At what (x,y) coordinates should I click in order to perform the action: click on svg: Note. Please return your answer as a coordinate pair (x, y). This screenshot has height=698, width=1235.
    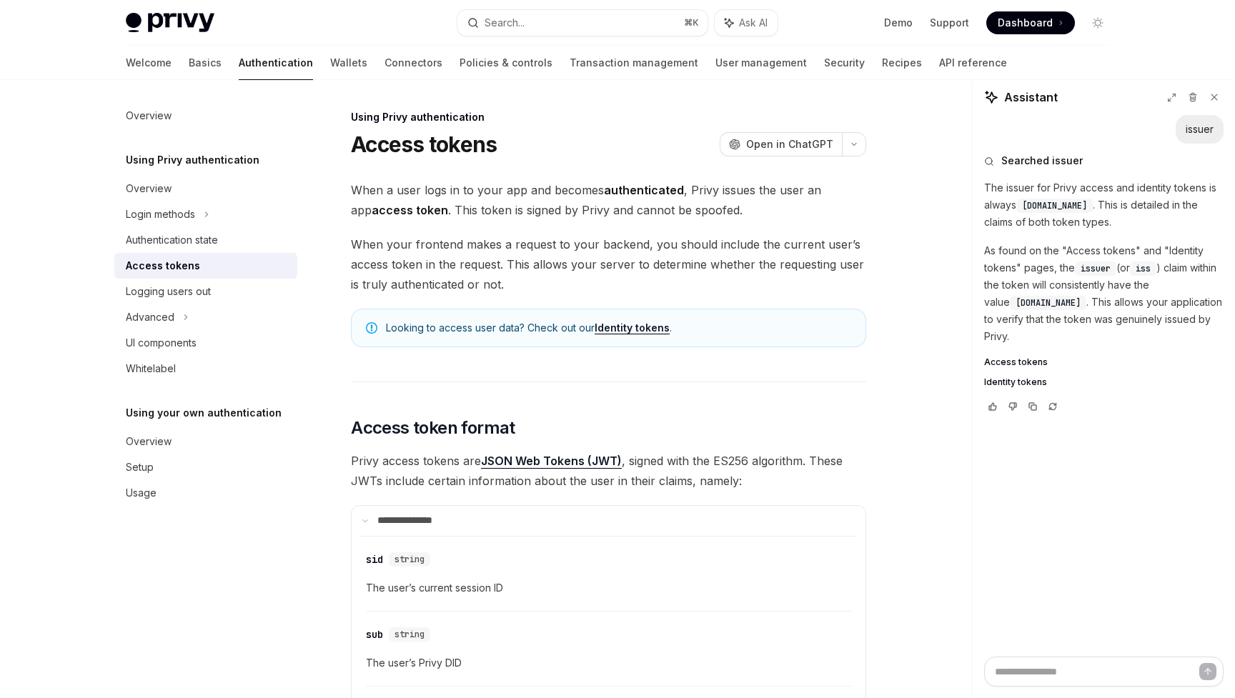
    Looking at the image, I should click on (372, 328).